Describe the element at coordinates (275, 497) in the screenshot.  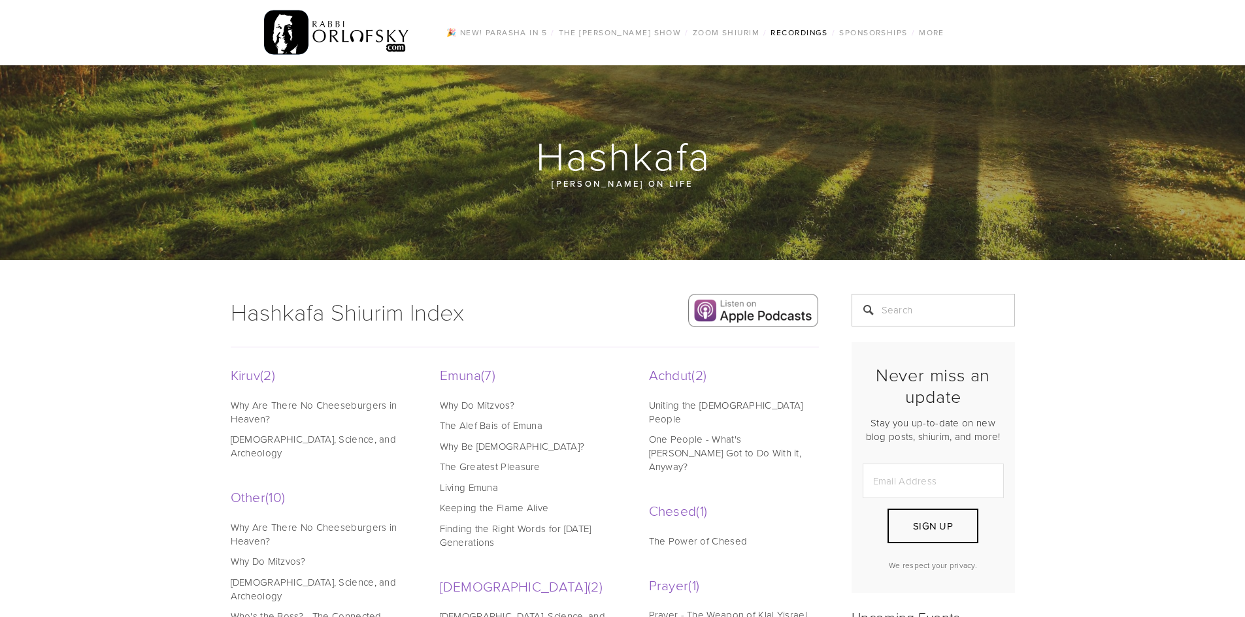
I see `span: 10` at that location.